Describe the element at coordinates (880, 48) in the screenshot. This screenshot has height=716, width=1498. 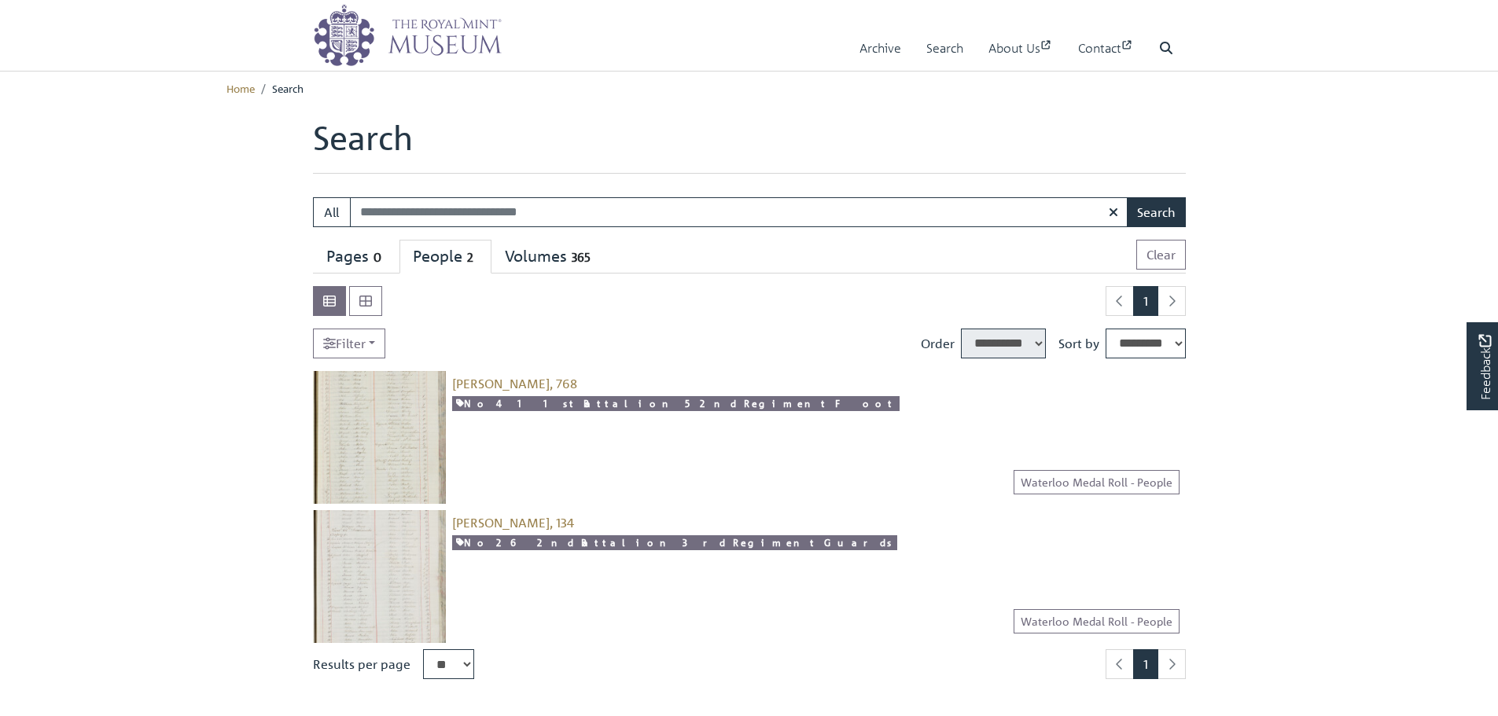
I see `a: Archive` at that location.